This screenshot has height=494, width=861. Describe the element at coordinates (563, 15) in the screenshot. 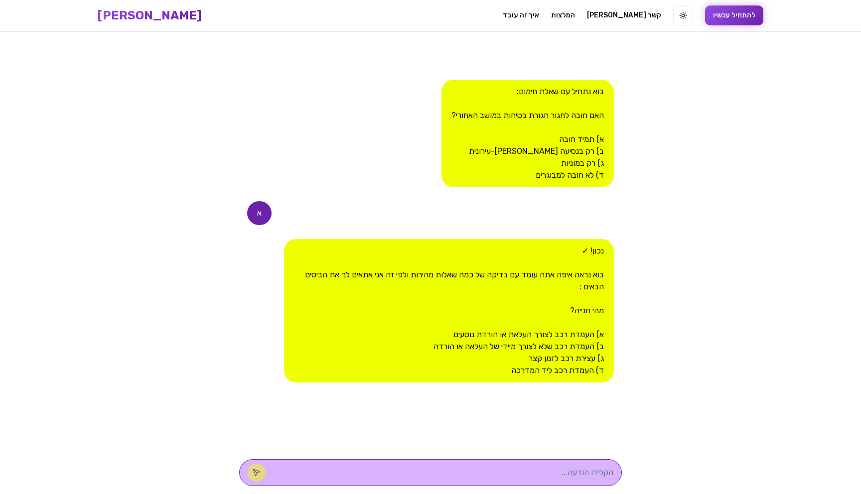

I see `a: המלצות` at that location.